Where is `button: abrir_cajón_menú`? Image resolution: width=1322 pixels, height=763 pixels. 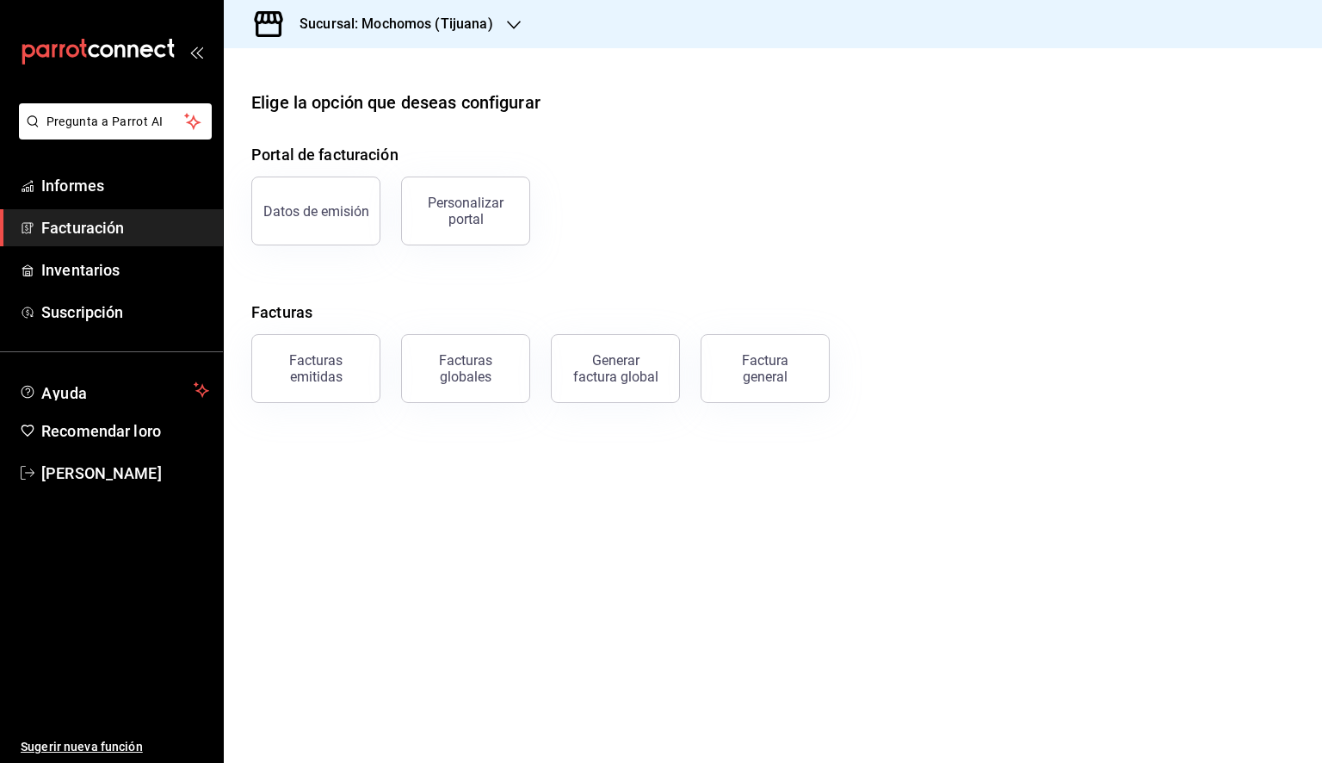
button: abrir_cajón_menú is located at coordinates (196, 52).